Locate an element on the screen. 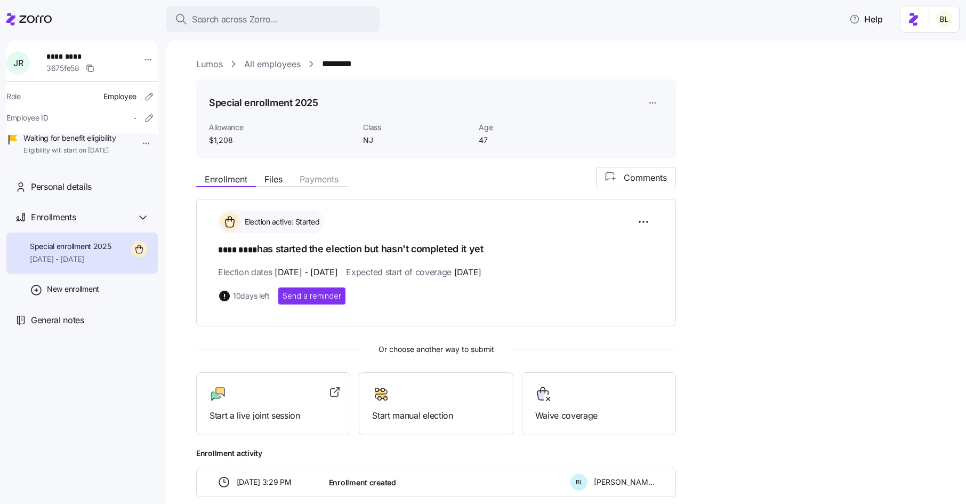  span: Files is located at coordinates (273, 179).